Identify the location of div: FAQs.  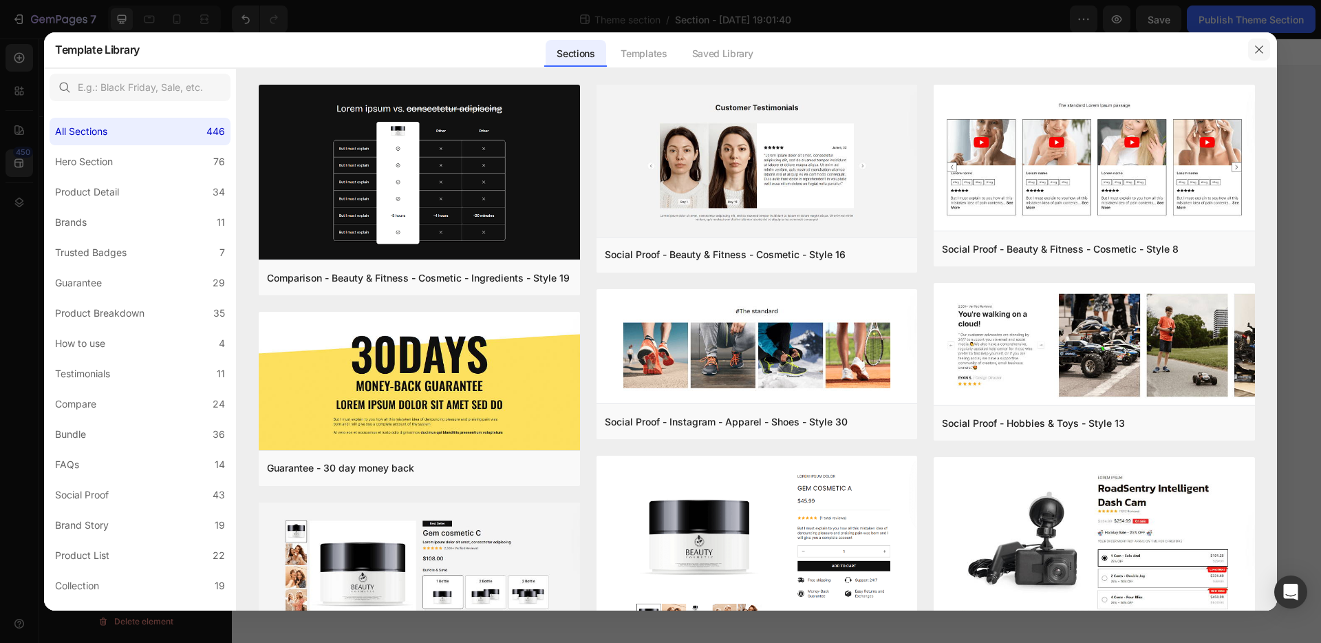
(67, 464).